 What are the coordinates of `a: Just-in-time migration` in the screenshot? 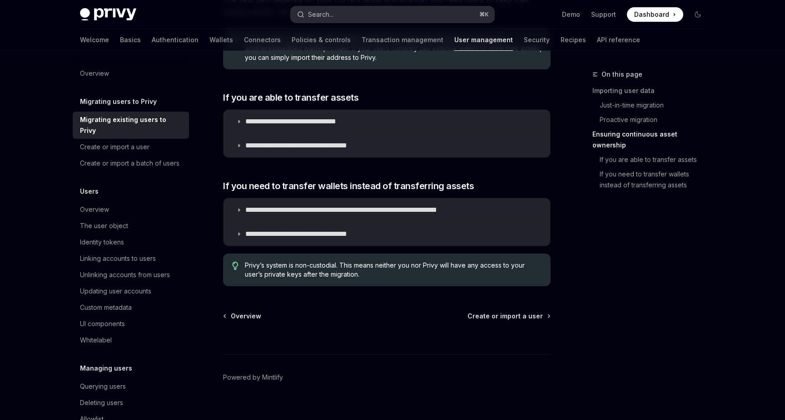 It's located at (652, 105).